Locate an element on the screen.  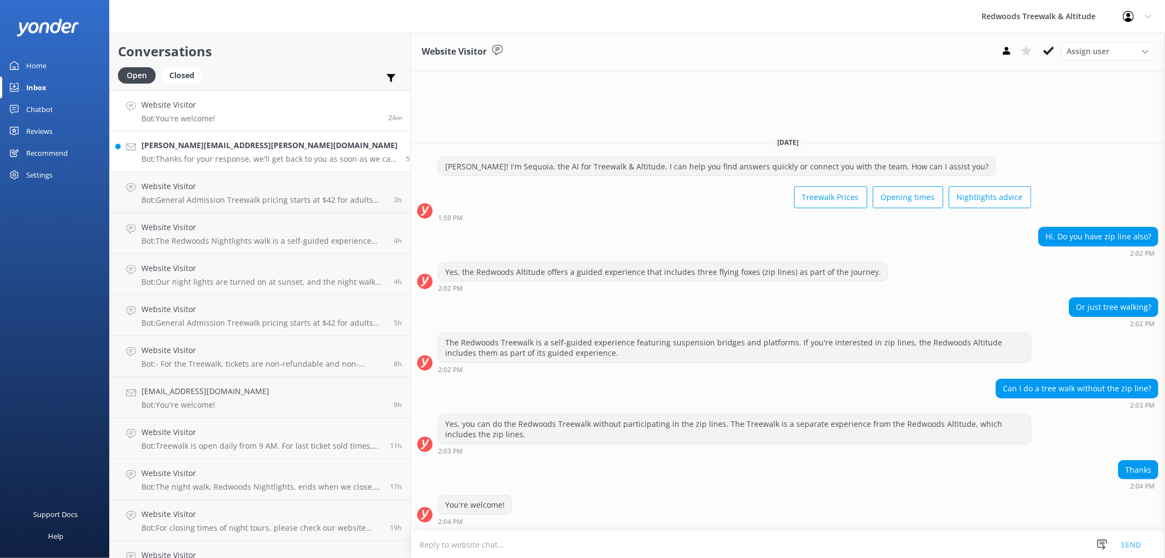
div: The Redwoods Treewalk is a self-guided experience featuring suspension bridges and platforms. If ... is located at coordinates (735, 347).